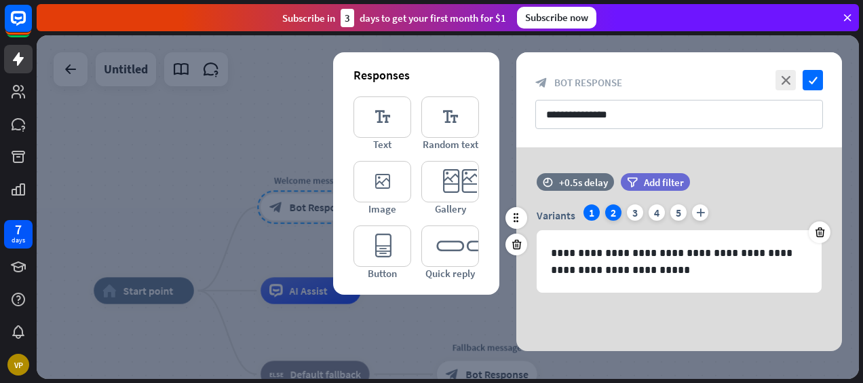 The width and height of the screenshot is (863, 383). Describe the element at coordinates (588, 82) in the screenshot. I see `span: Bot Response` at that location.